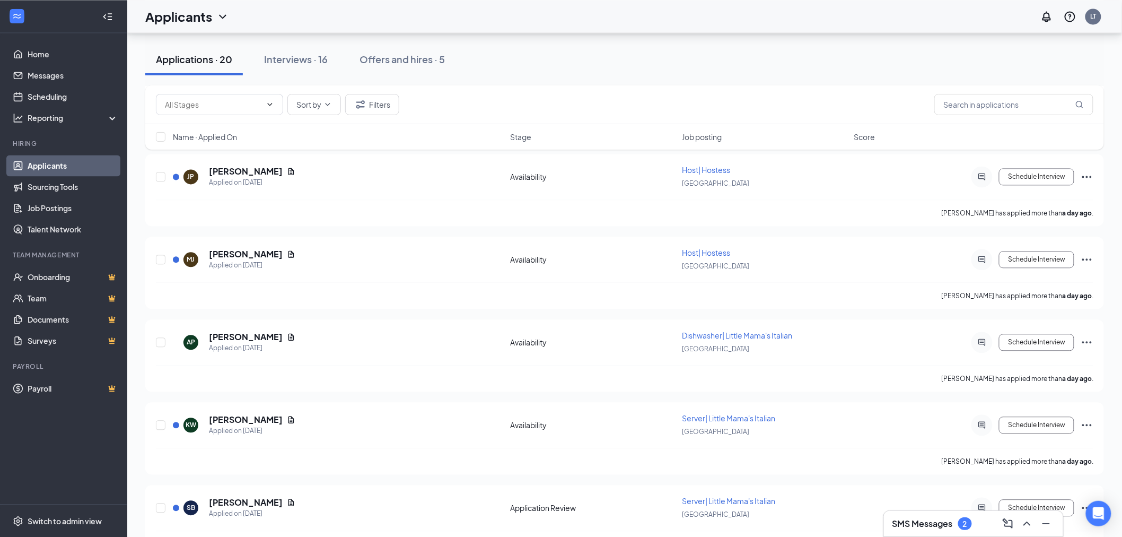 The width and height of the screenshot is (1122, 537). I want to click on span: Score, so click(865, 137).